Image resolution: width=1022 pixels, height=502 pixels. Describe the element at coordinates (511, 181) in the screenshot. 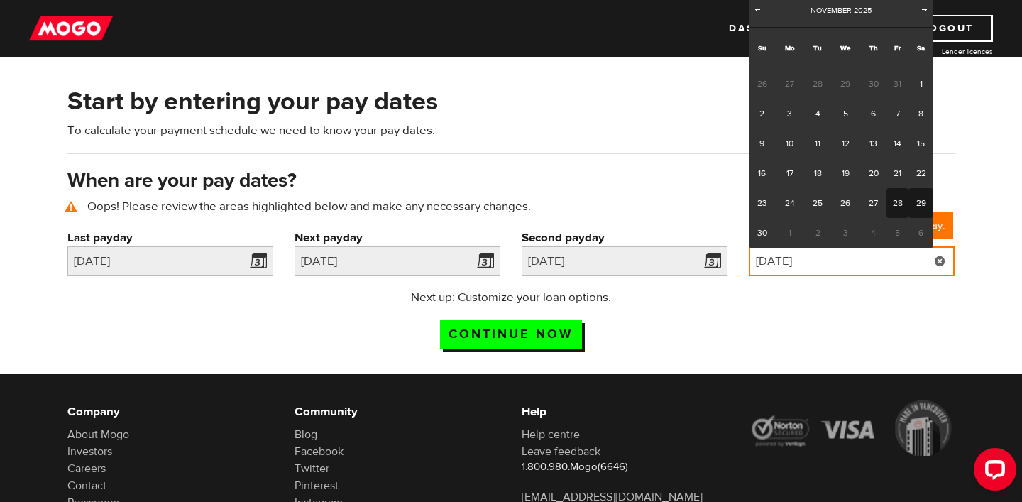

I see `h3: When are your pay dates?` at that location.